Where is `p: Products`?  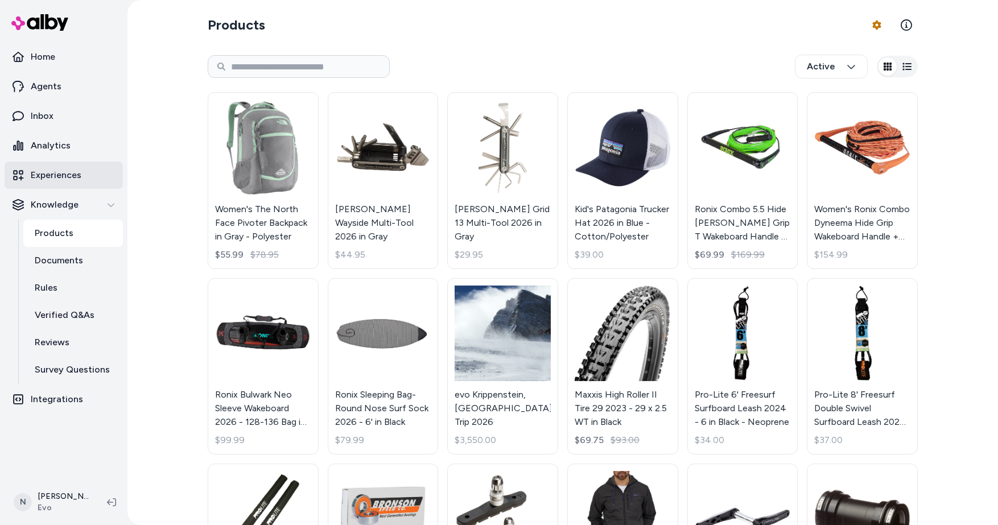
p: Products is located at coordinates (54, 233).